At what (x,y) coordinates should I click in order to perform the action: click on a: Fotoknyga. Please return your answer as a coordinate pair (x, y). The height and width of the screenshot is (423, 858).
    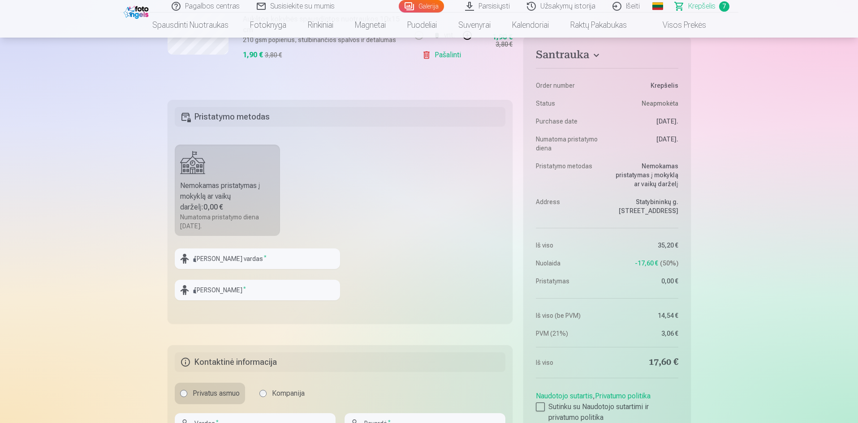
    Looking at the image, I should click on (268, 25).